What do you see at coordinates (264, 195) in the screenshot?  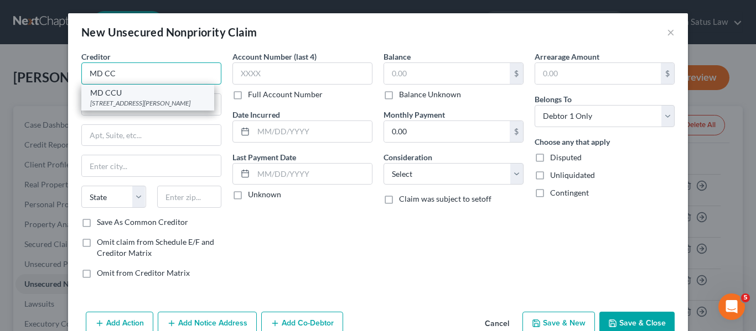 I see `label: Unknown` at bounding box center [264, 195].